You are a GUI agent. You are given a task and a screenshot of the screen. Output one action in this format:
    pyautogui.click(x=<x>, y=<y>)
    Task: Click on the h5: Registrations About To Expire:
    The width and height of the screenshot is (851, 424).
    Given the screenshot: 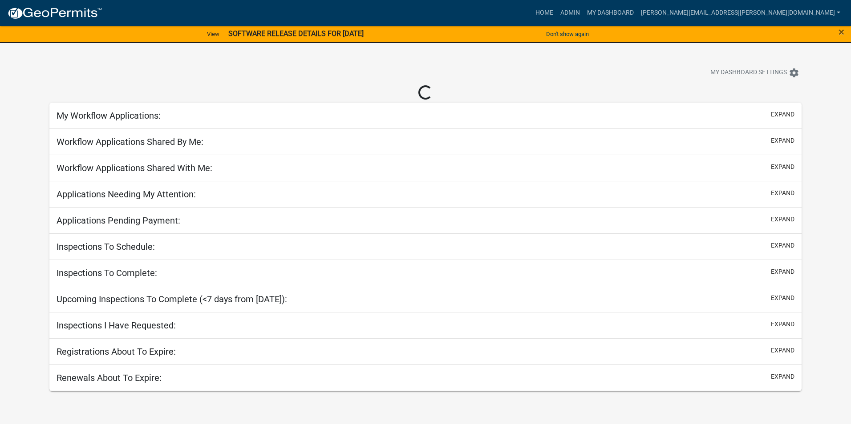 What is the action you would take?
    pyautogui.click(x=116, y=352)
    